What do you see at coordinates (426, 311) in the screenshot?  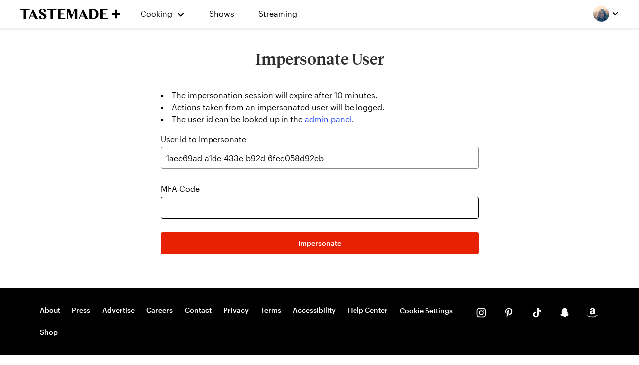 I see `button: Cookie Settings` at bounding box center [426, 311].